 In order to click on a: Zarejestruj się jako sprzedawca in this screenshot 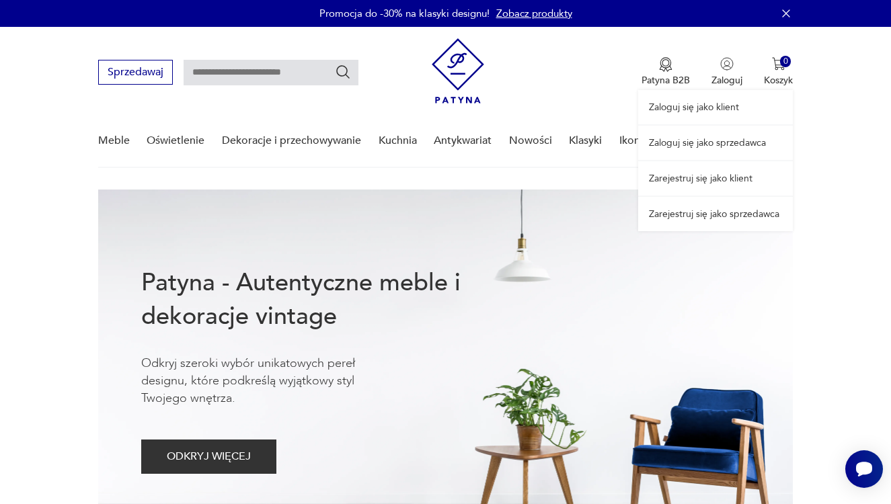, I will do `click(715, 214)`.